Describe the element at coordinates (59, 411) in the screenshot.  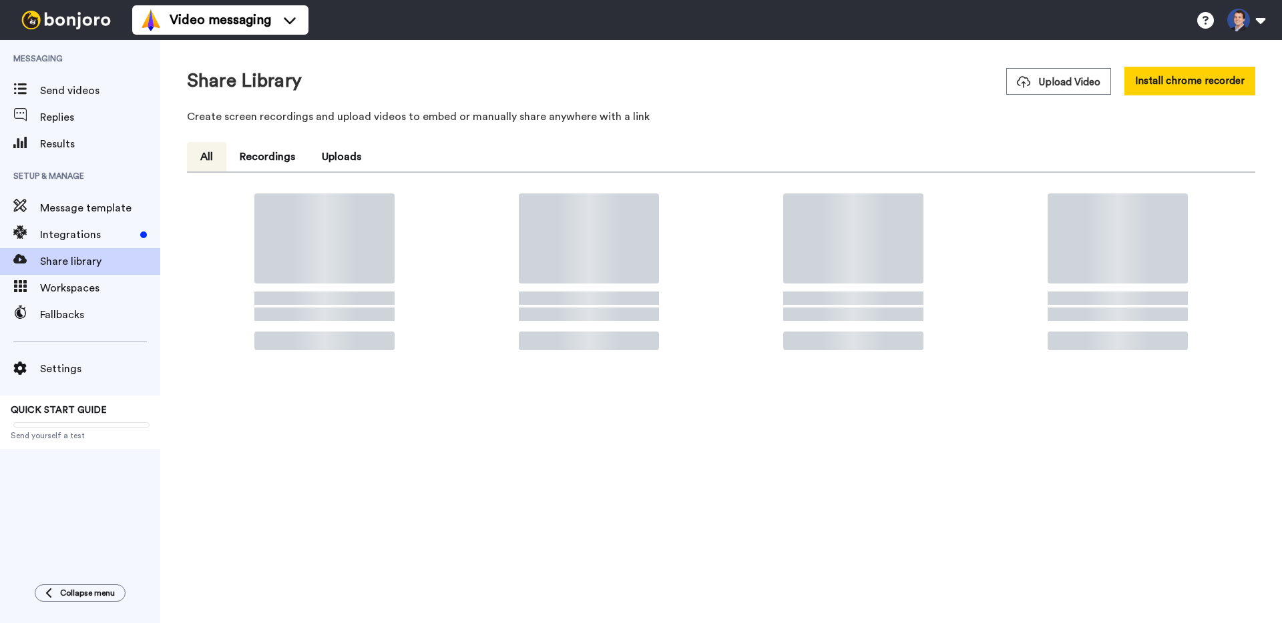
I see `span: QUICK START GUIDE` at that location.